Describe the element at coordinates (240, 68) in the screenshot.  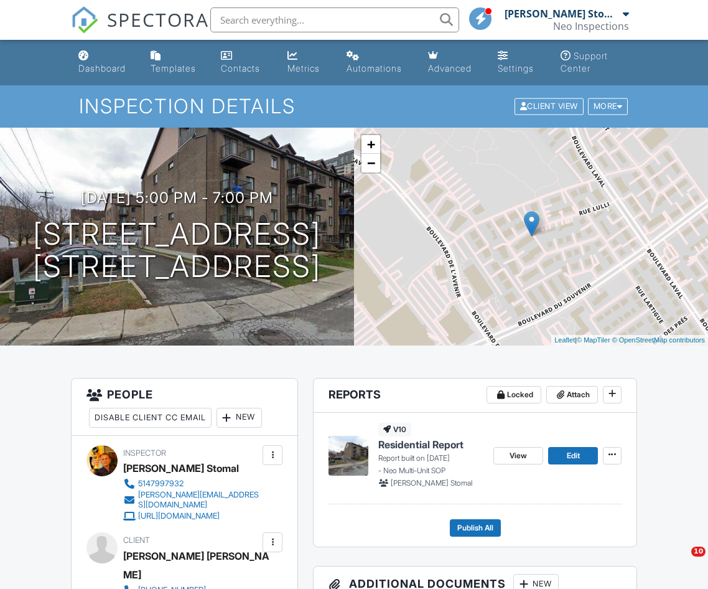
I see `div: Contacts` at that location.